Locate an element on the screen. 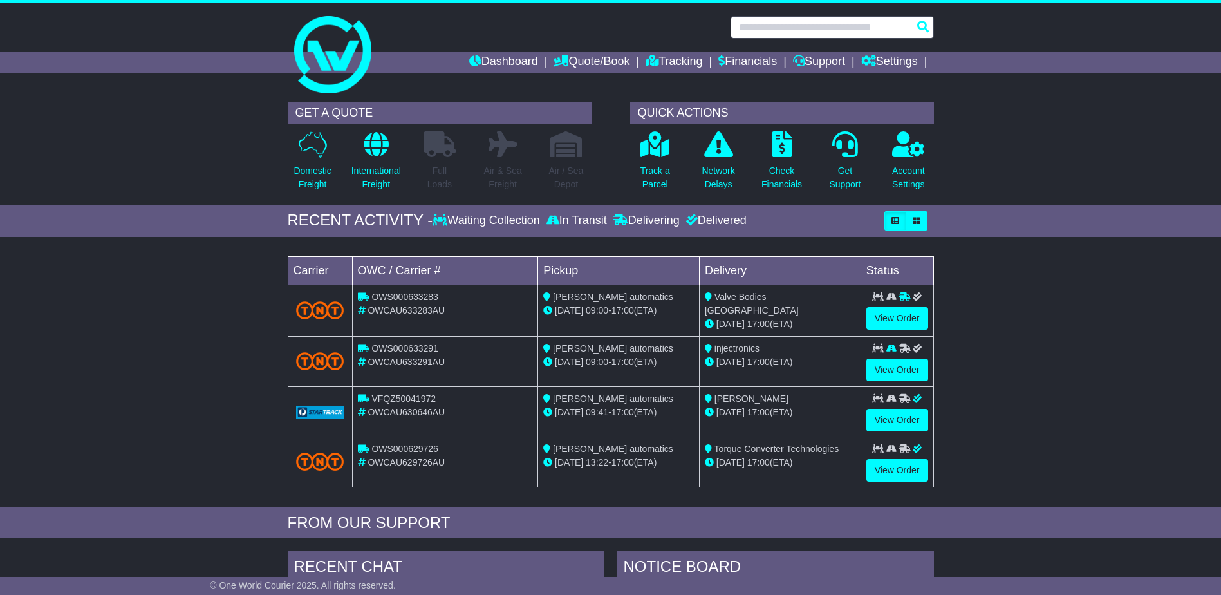  span: OWCAU630646AU is located at coordinates (406, 412).